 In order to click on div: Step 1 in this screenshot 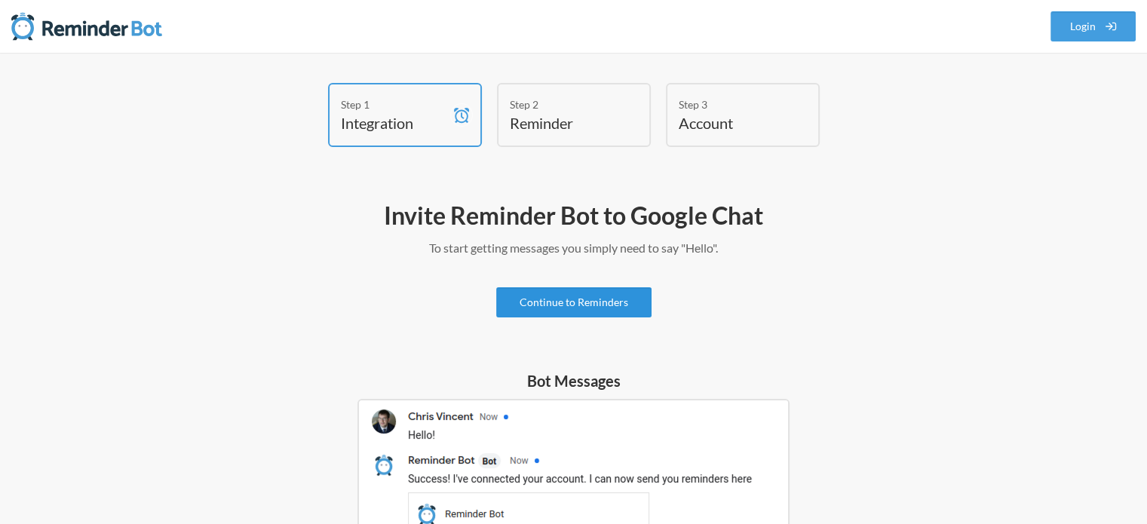, I will do `click(394, 104)`.